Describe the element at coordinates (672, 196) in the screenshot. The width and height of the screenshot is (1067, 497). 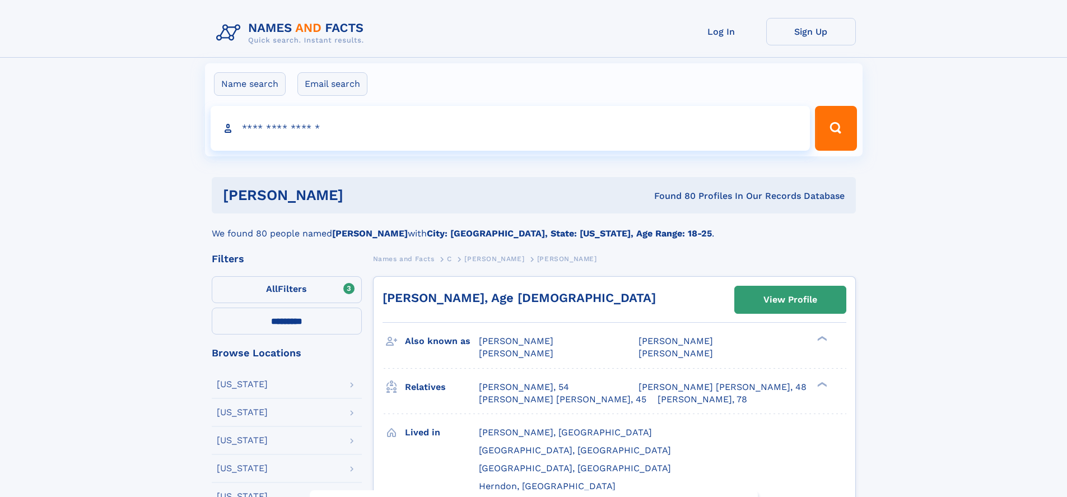
I see `div: Found 80 Profiles In Our Records Database` at that location.